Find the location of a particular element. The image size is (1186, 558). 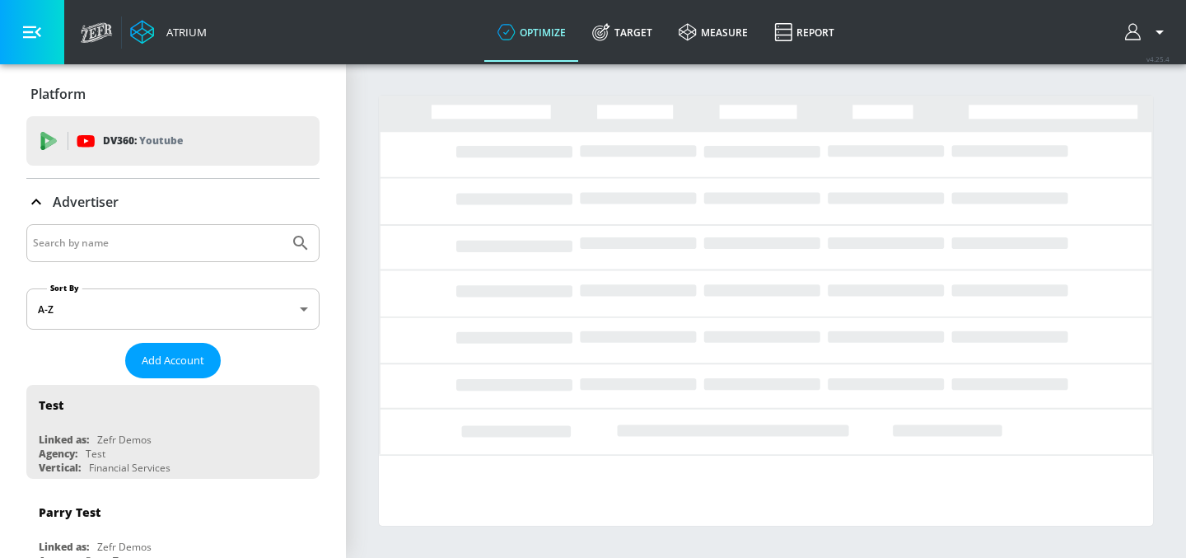

div: TestLinked as:Zefr DemosAgency:TestVertical:Financial Services is located at coordinates (173, 432).